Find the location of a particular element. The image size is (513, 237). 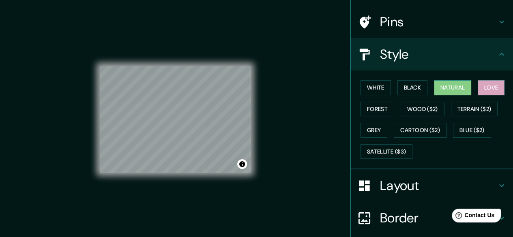

button: Natural is located at coordinates (453, 88).